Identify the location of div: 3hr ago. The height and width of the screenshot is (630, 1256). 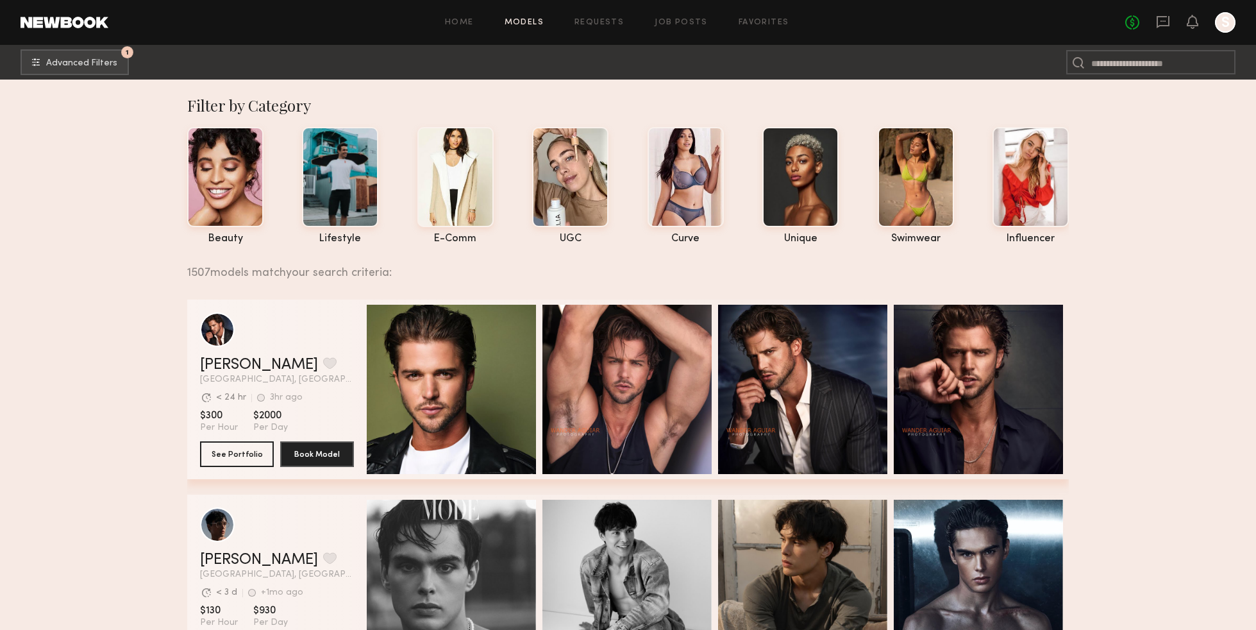
(286, 397).